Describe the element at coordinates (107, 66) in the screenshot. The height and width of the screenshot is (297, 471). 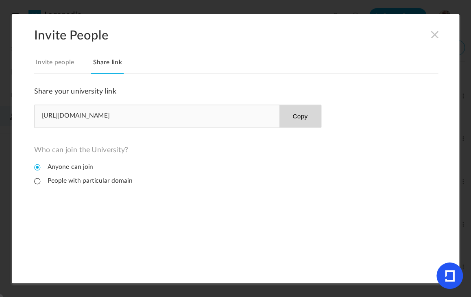
I see `a: Share link` at that location.